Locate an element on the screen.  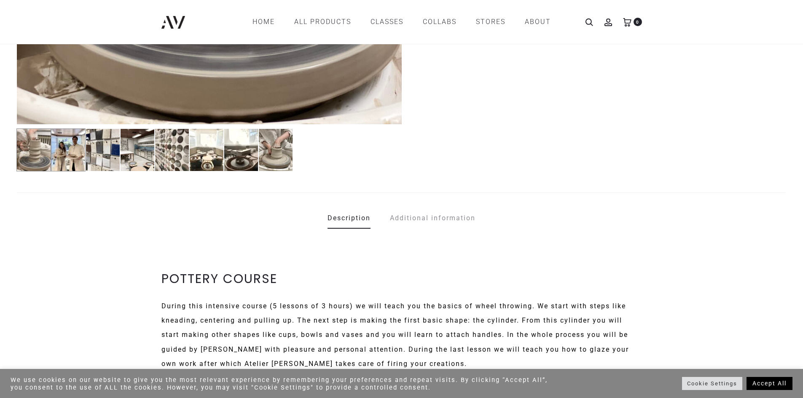
a: Additional information is located at coordinates (433, 218).